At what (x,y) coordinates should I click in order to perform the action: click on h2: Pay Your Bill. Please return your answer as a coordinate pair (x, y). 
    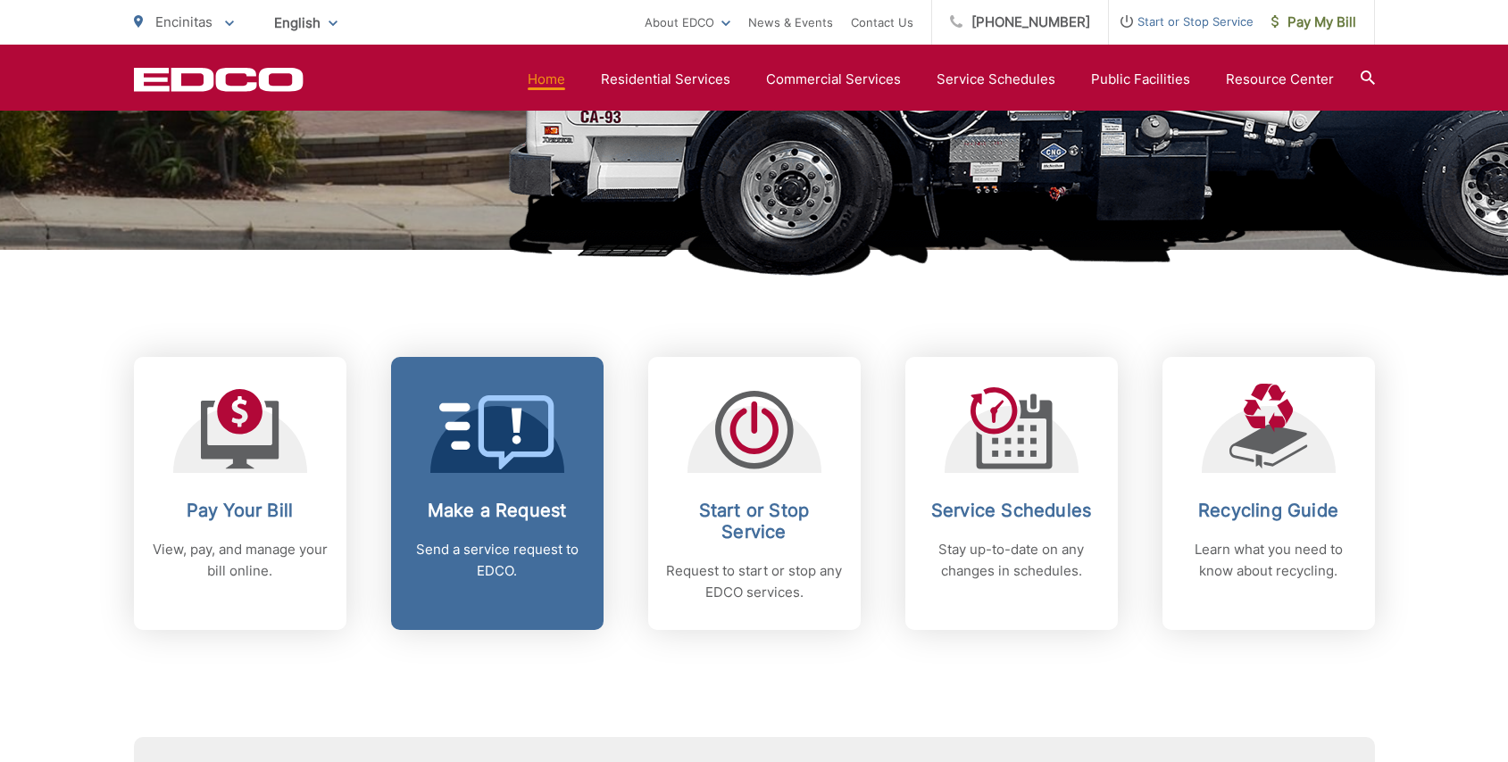
    Looking at the image, I should click on (240, 511).